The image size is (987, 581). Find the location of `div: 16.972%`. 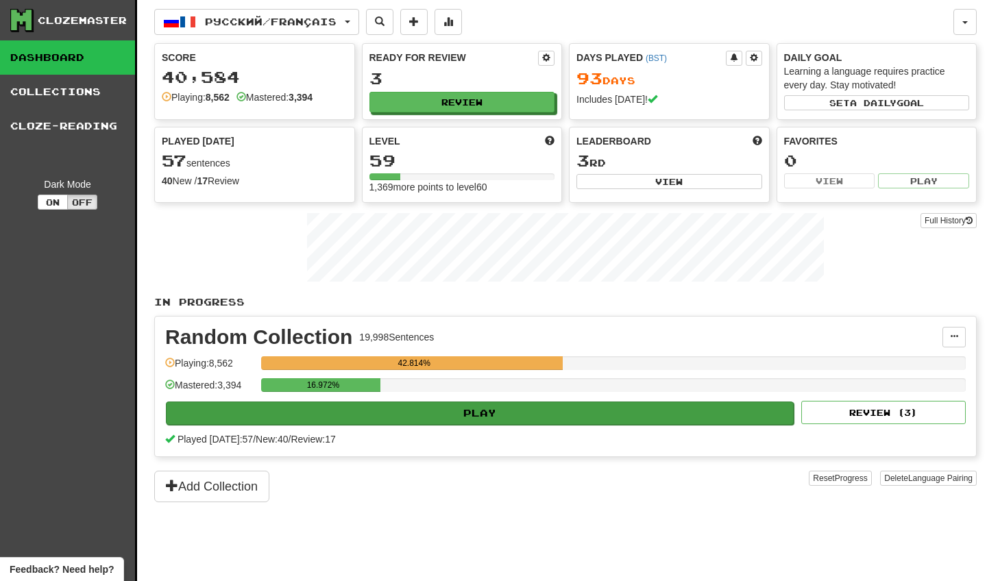

div: 16.972% is located at coordinates (323, 385).